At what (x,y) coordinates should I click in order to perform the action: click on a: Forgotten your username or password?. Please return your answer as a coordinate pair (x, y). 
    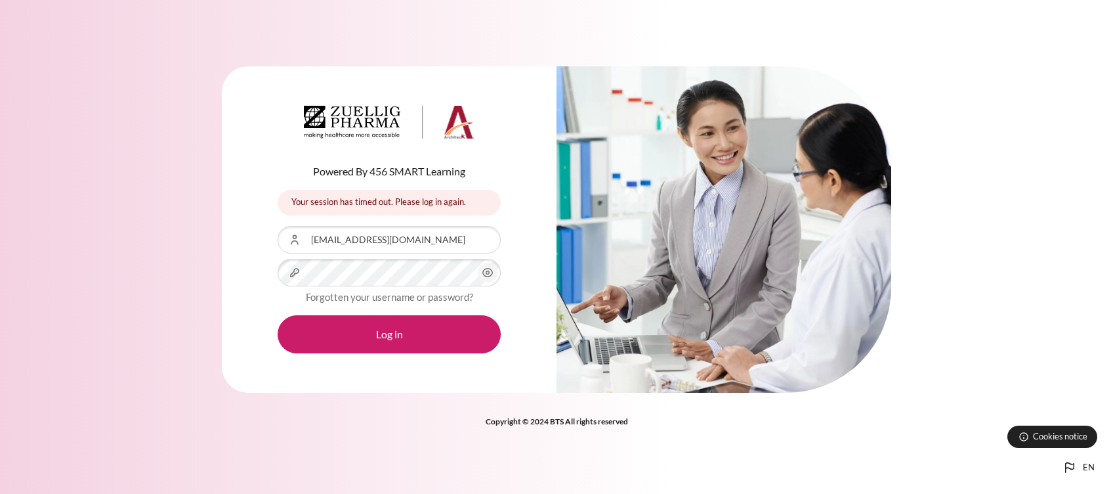
    Looking at the image, I should click on (389, 297).